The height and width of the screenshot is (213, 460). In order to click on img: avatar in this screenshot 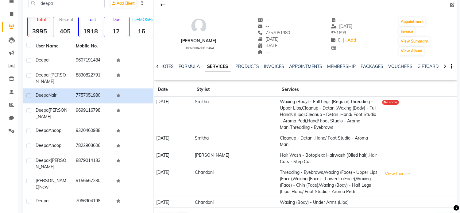, I will do `click(199, 26)`.